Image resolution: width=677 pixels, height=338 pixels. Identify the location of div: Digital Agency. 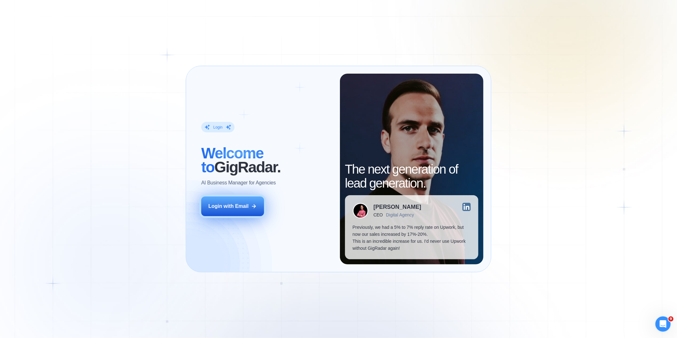
(400, 215).